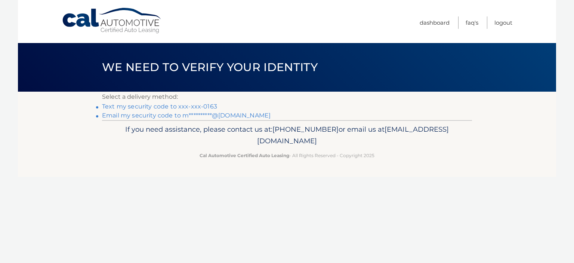 The width and height of the screenshot is (574, 263). I want to click on a: Text my security code to xxx-xxx-0163, so click(160, 106).